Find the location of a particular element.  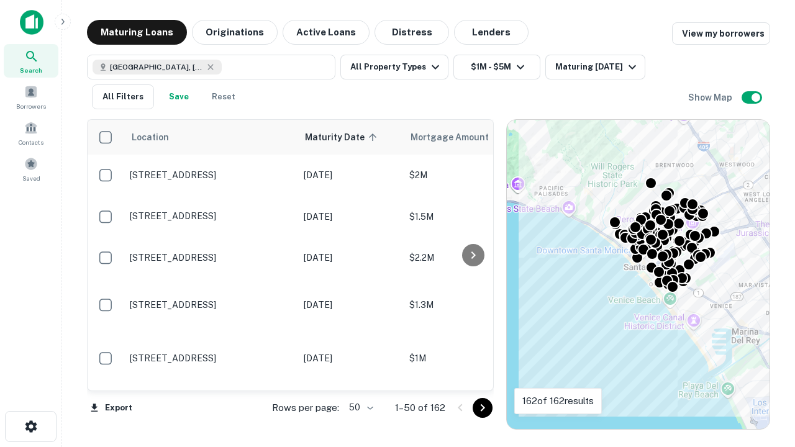

button: Go to next page is located at coordinates (483, 408).